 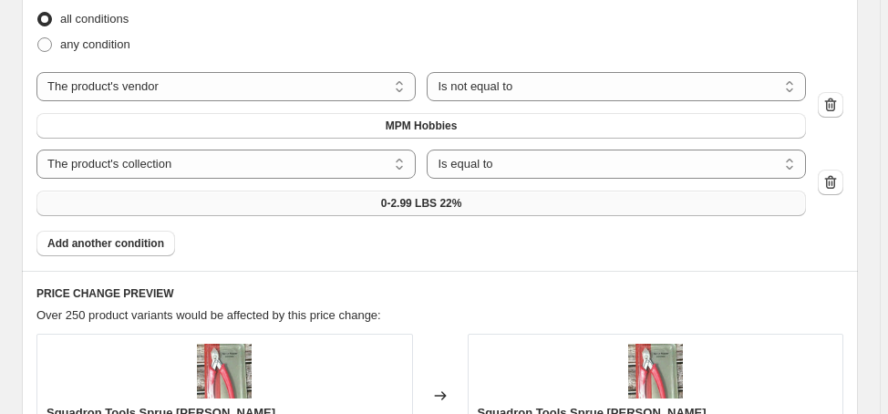 I want to click on h6: PRICE CHANGE PREVIEW, so click(x=439, y=294).